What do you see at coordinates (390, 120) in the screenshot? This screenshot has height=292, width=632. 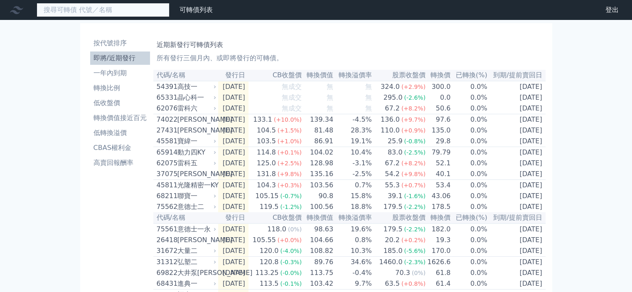 I see `div: 136.0` at bounding box center [390, 120].